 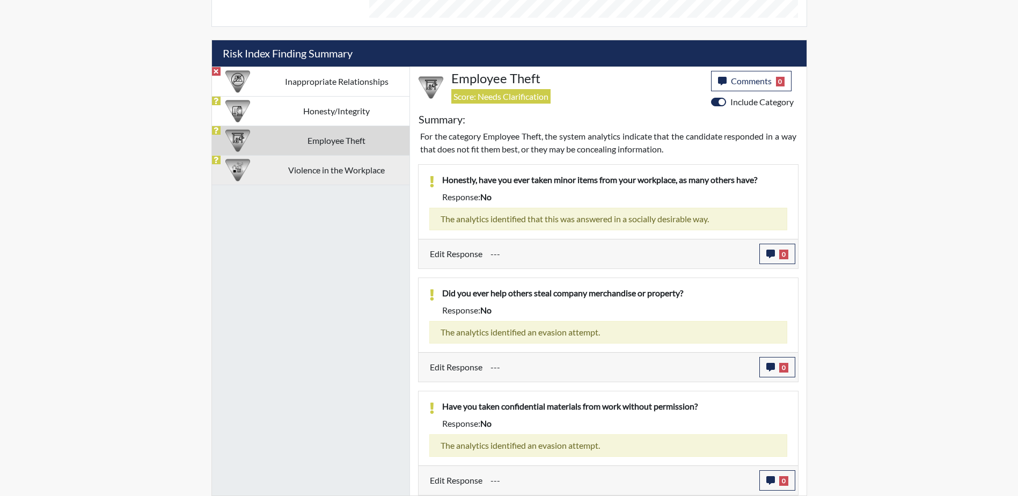 What do you see at coordinates (337, 140) in the screenshot?
I see `td: Employee Theft` at bounding box center [337, 140].